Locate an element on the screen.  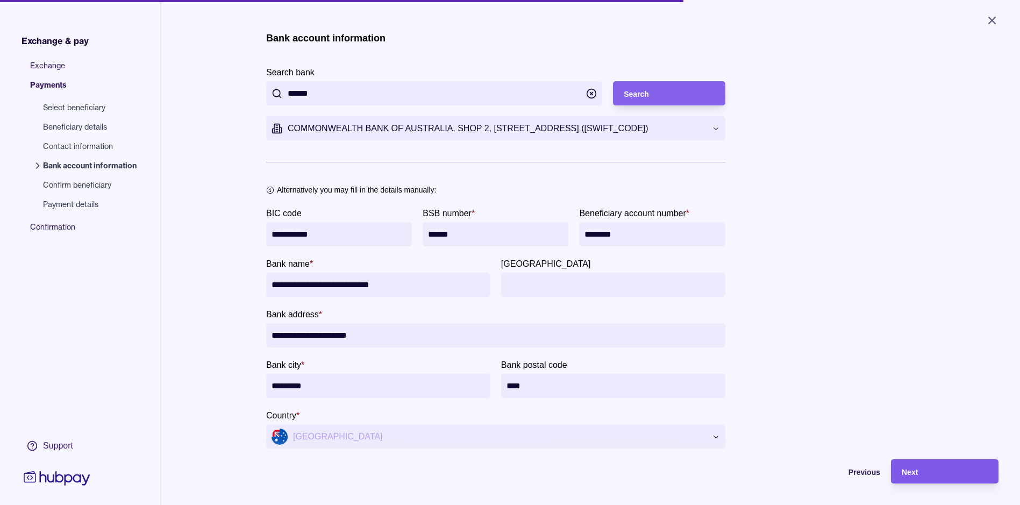
input: Bank address is located at coordinates (496, 335).